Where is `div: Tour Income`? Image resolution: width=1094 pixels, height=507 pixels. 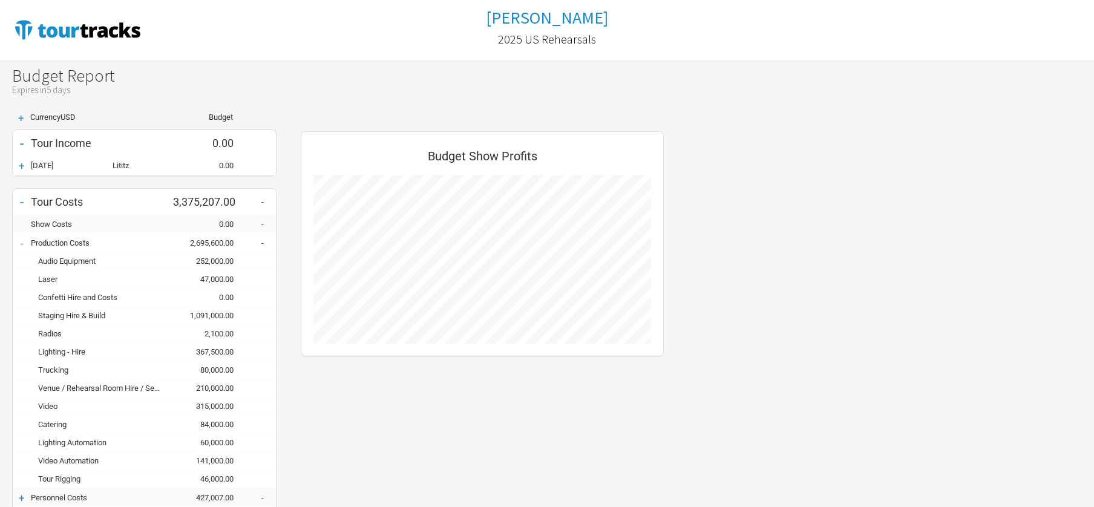 div: Tour Income is located at coordinates (102, 143).